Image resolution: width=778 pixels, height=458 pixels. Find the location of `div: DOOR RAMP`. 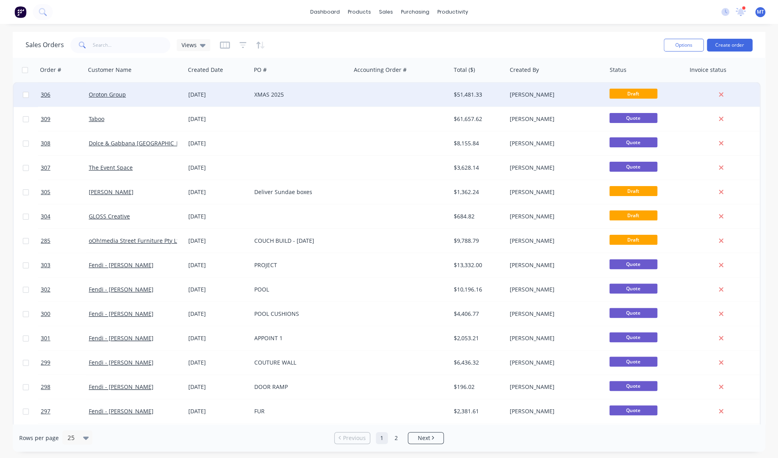

div: DOOR RAMP is located at coordinates (299, 387).